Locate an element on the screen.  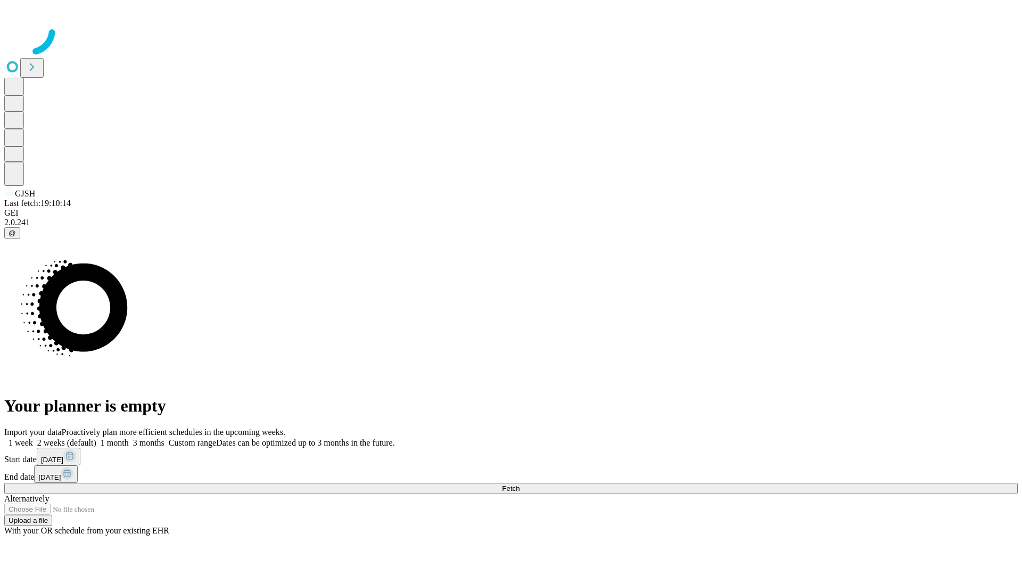
div: Start date is located at coordinates (511, 456).